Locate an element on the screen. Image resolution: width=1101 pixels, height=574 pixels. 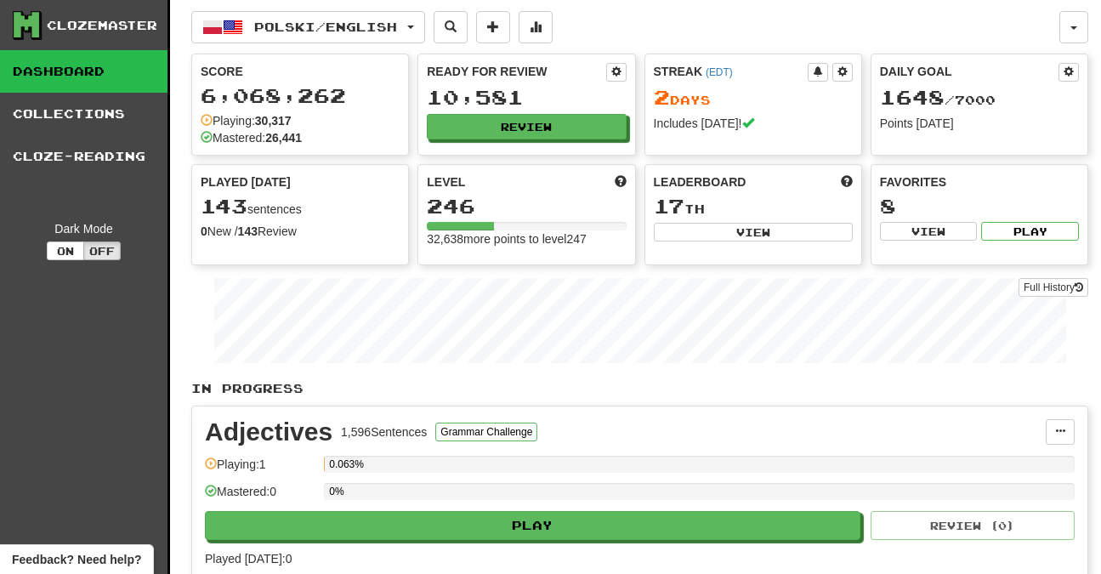
div: Favorites is located at coordinates (979, 182).